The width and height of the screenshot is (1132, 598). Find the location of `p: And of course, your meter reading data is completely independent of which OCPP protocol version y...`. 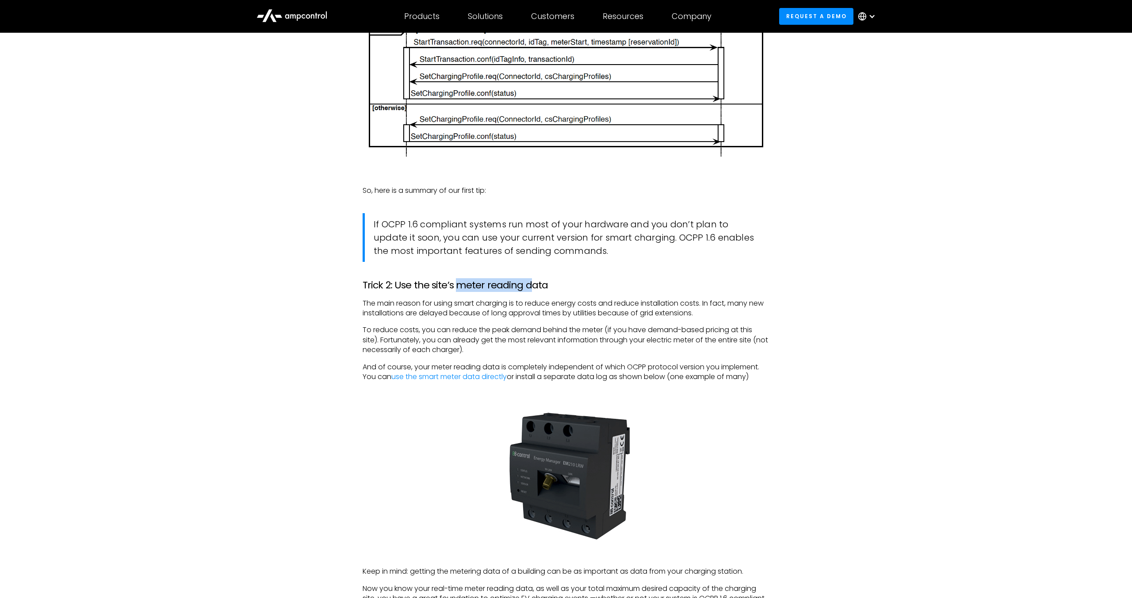

p: And of course, your meter reading data is completely independent of which OCPP protocol version y... is located at coordinates (566, 372).